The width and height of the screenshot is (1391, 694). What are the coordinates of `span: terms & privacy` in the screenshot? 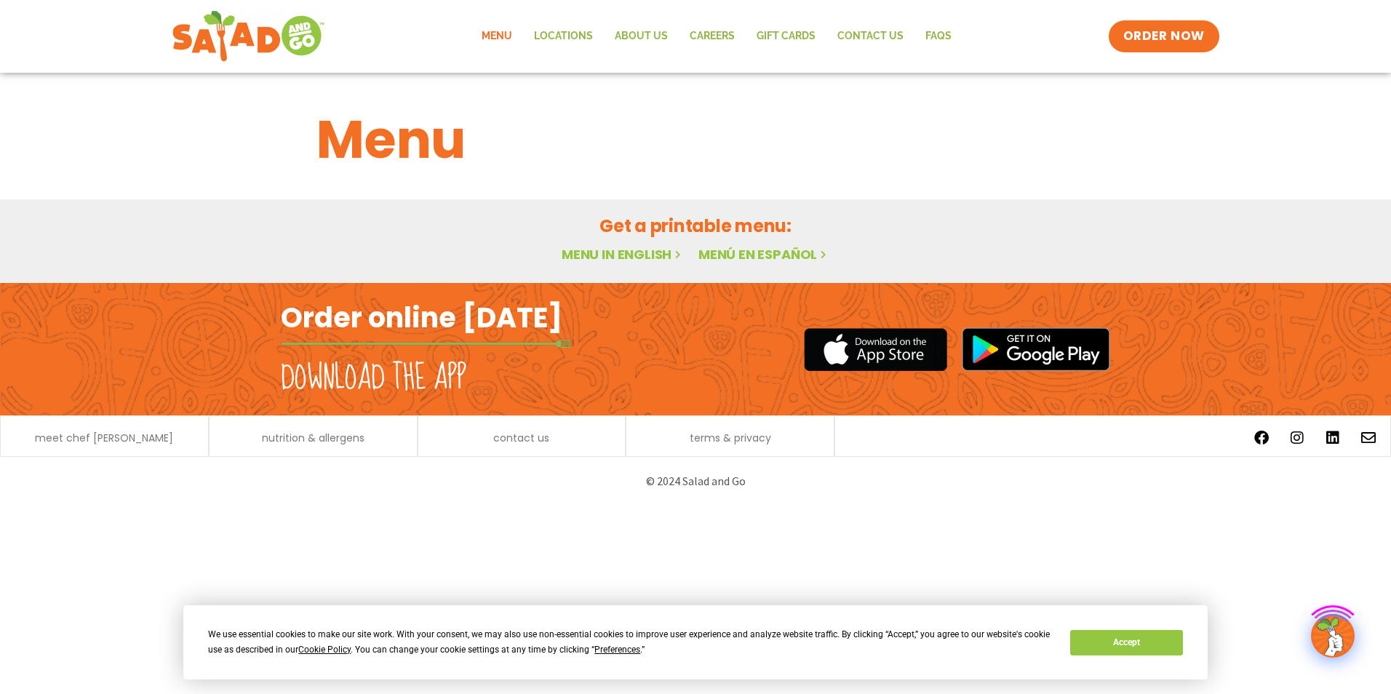 It's located at (730, 438).